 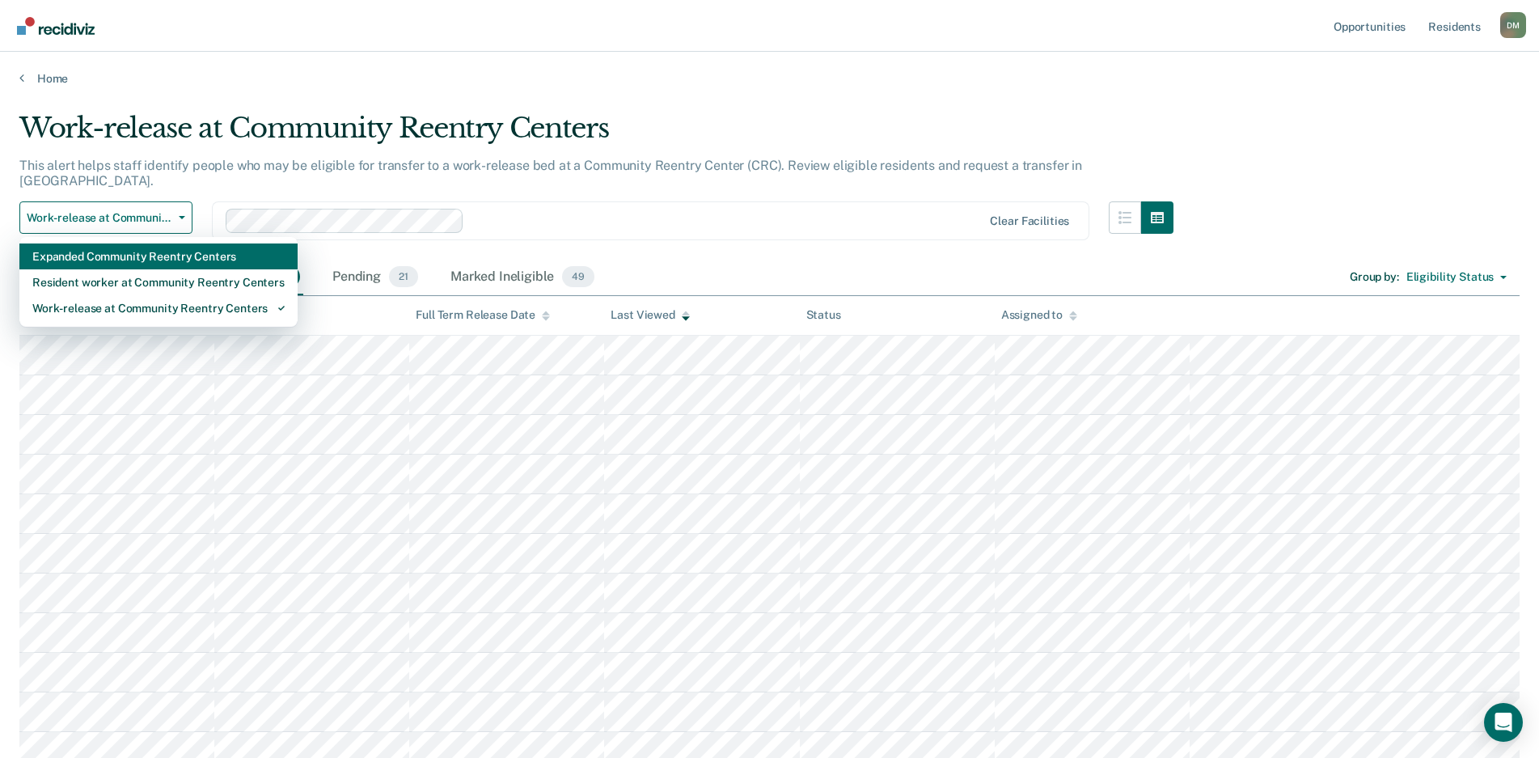 What do you see at coordinates (158, 256) in the screenshot?
I see `div: Expanded Community Reentry Centers` at bounding box center [158, 256].